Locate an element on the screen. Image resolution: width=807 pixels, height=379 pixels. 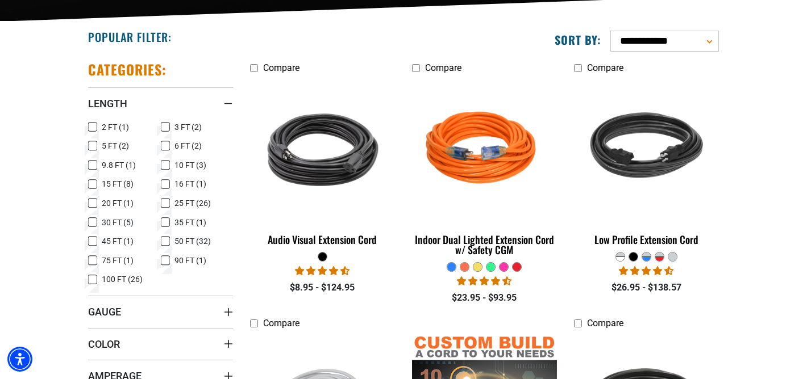
div: $26.95 - $138.57 is located at coordinates (646, 288).